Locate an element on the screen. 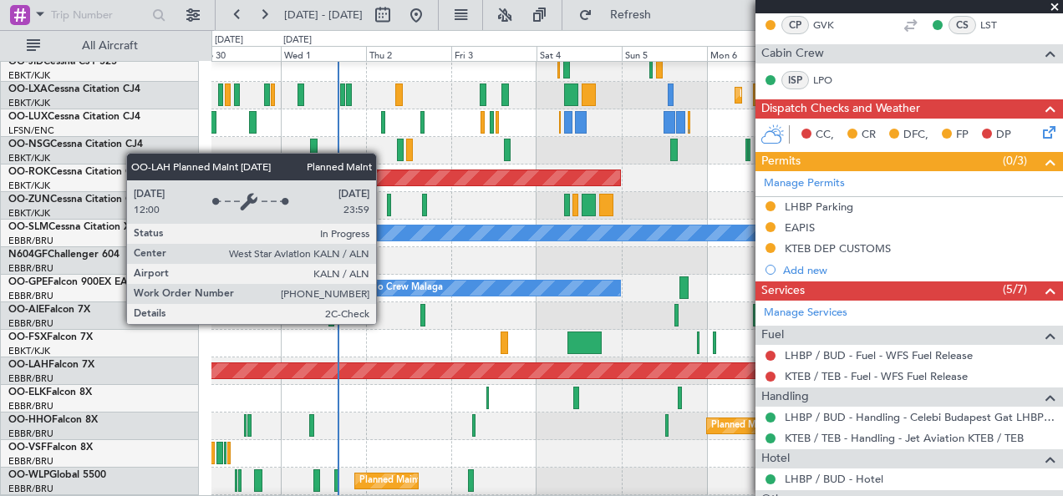 The image size is (1063, 496). span: Handling is located at coordinates (785, 397).